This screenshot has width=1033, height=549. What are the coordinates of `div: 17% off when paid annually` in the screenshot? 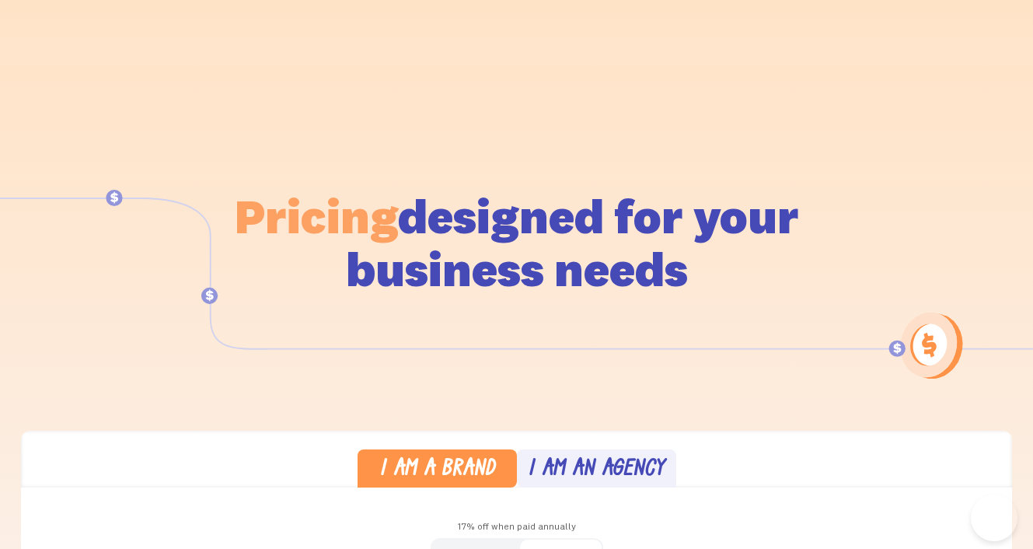 It's located at (517, 526).